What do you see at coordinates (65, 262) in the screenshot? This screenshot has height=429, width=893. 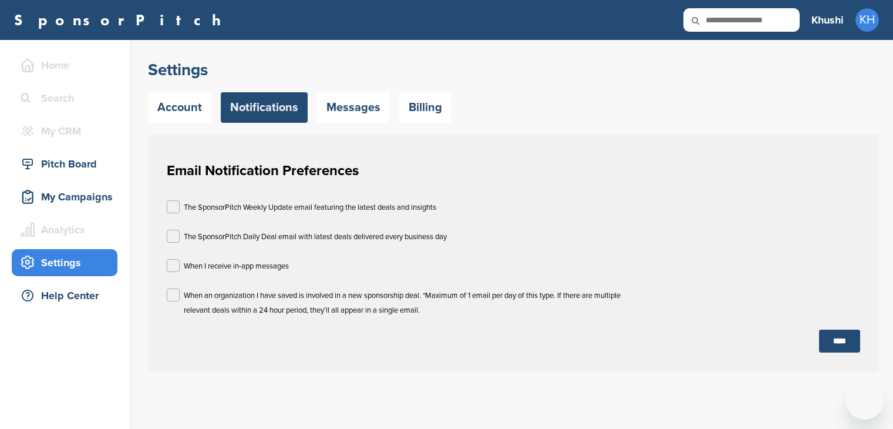 I see `a: Settings` at bounding box center [65, 262].